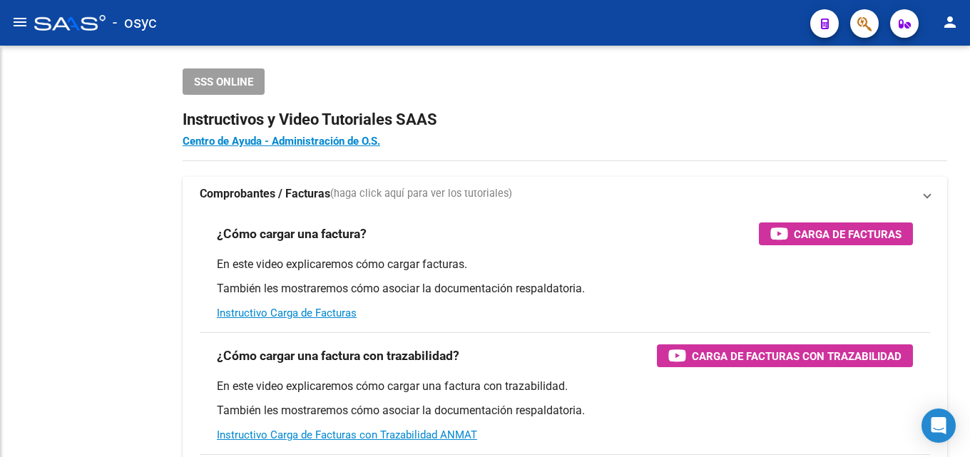 The height and width of the screenshot is (457, 970). I want to click on div: Open Intercom Messenger, so click(939, 426).